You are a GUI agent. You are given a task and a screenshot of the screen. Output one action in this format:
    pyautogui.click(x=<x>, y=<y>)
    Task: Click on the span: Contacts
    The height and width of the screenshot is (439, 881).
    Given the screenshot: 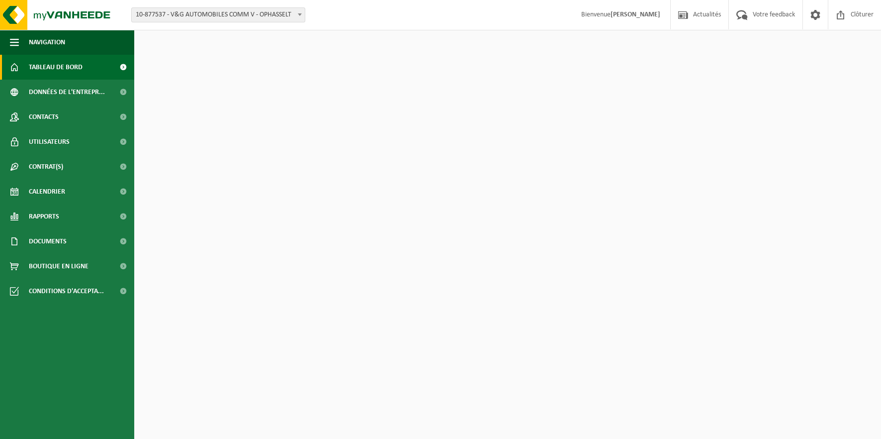 What is the action you would take?
    pyautogui.click(x=44, y=117)
    